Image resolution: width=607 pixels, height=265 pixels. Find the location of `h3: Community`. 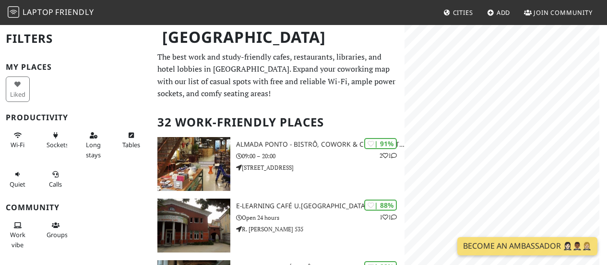

h3: Community is located at coordinates (76, 207).